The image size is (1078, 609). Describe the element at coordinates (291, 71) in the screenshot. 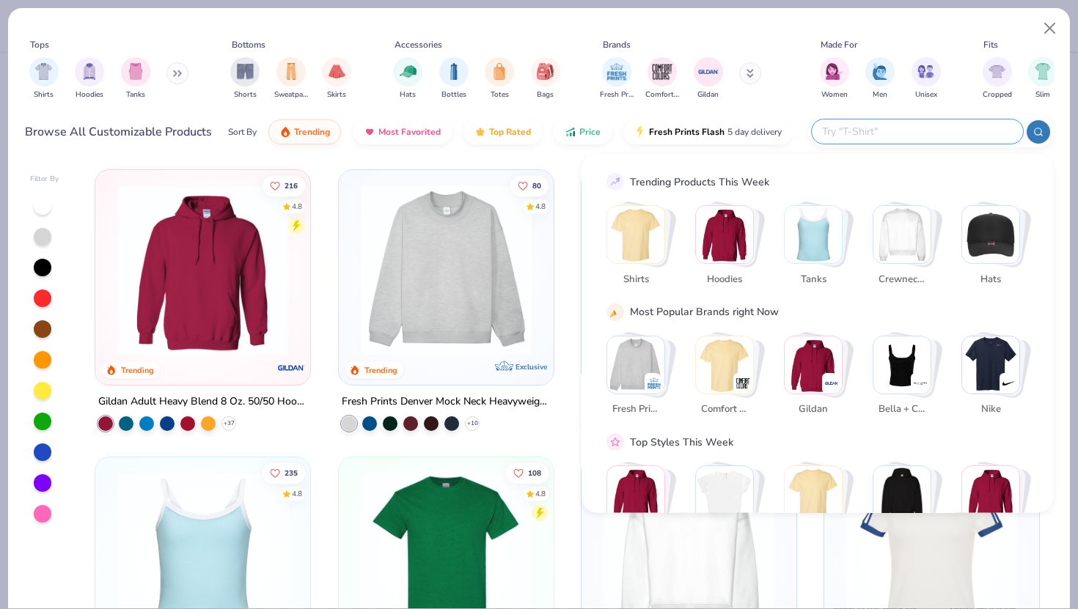

I see `img: Sweatpants Image` at that location.